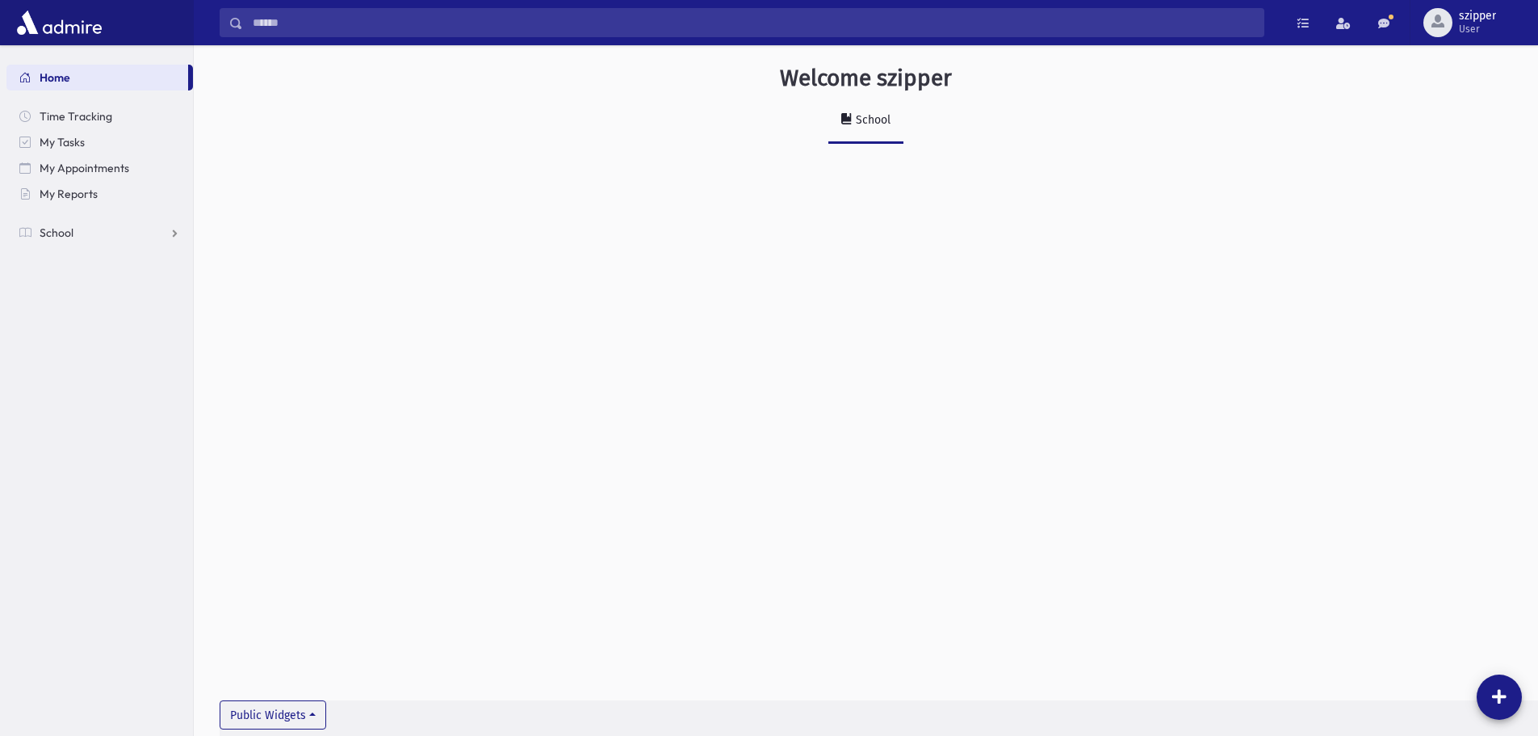 This screenshot has height=736, width=1538. I want to click on span: School, so click(57, 233).